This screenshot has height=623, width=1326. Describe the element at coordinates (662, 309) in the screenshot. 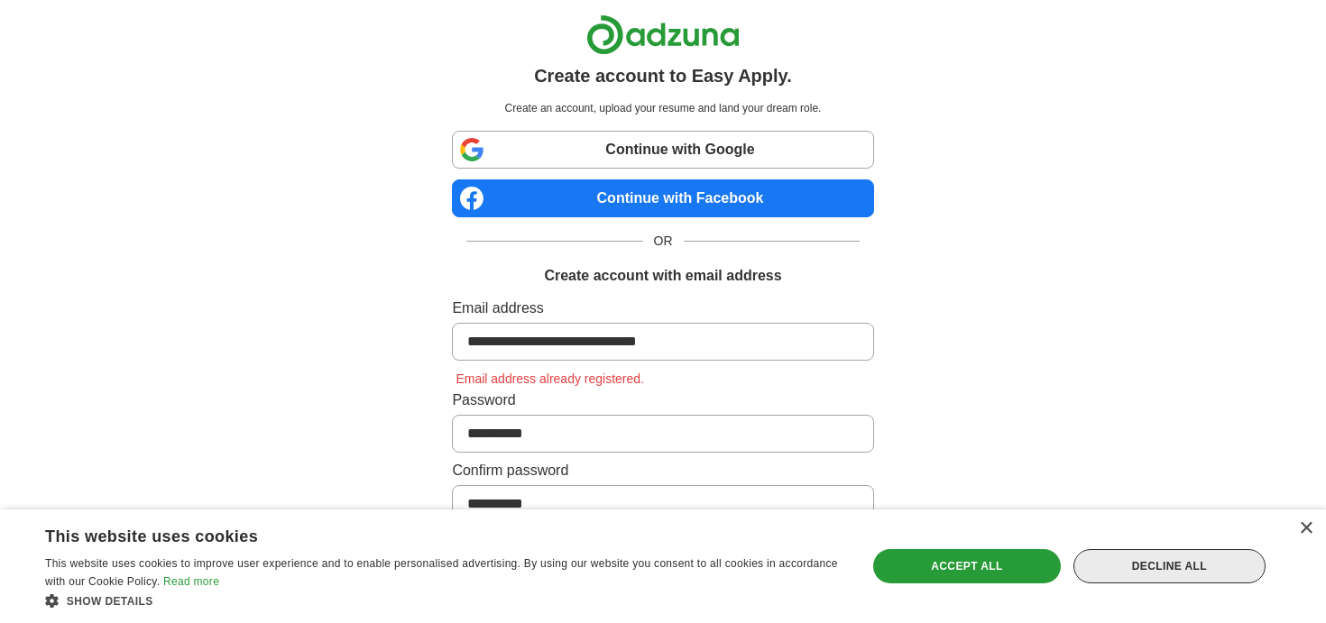

I see `label: Email address` at that location.